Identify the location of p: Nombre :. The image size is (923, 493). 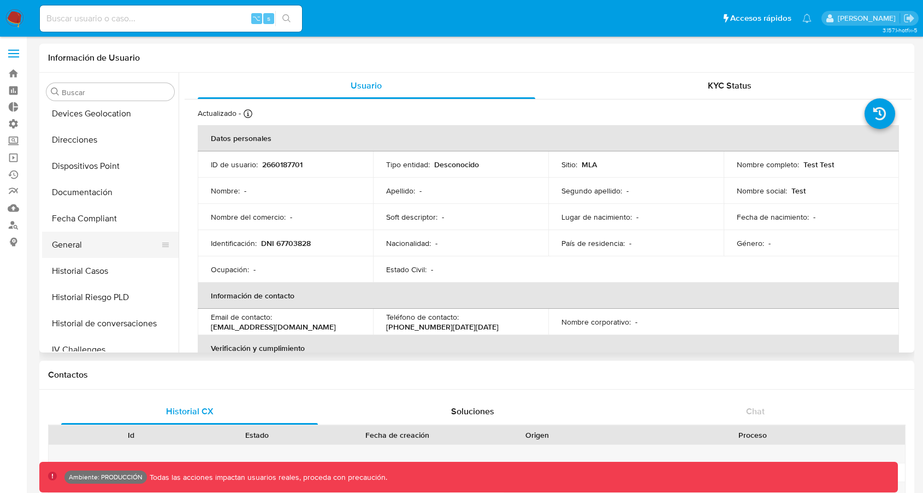
(225, 191).